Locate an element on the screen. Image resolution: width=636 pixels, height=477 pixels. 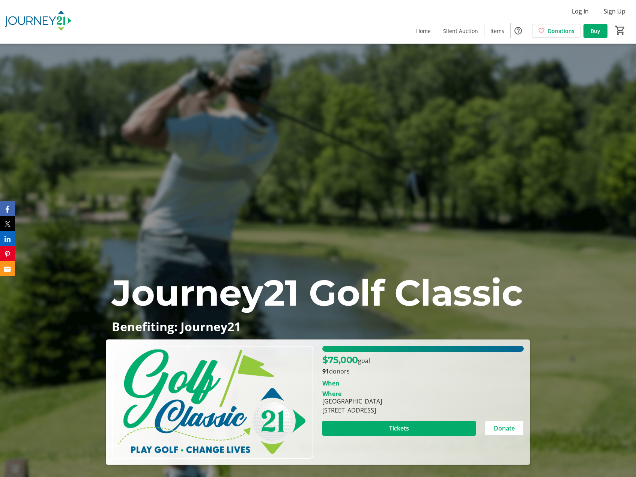
p: donors is located at coordinates (423, 371).